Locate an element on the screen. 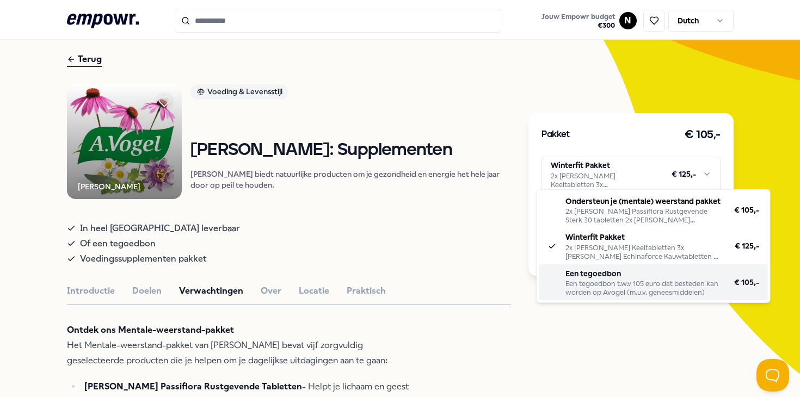 The height and width of the screenshot is (397, 800). p: Winterfit Pakket is located at coordinates (643, 237).